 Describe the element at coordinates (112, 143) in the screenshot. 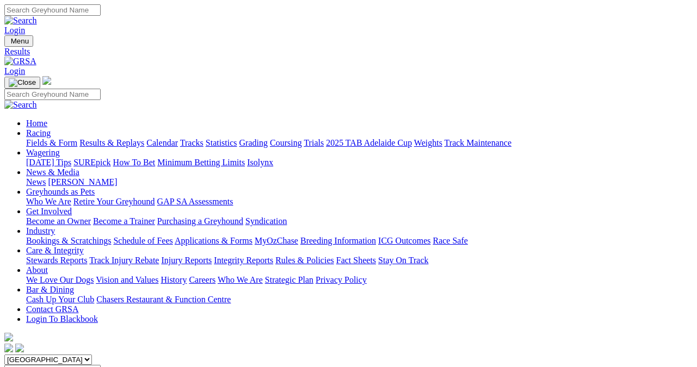

I see `a: Results & Replays` at that location.